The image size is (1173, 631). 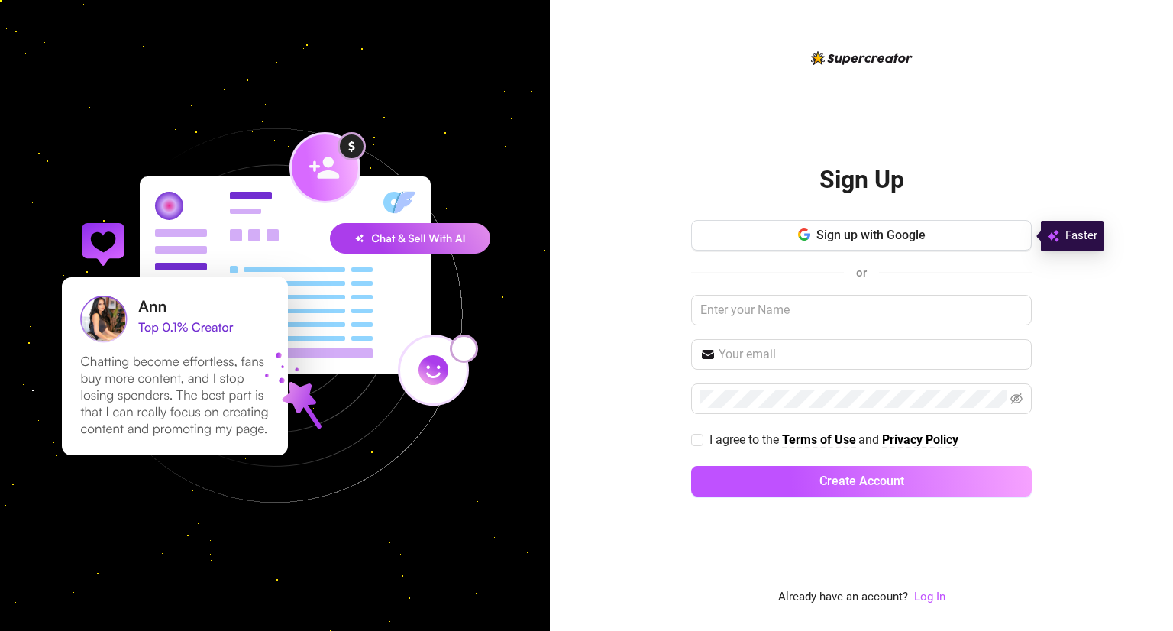 What do you see at coordinates (1053, 236) in the screenshot?
I see `img: svg%3e` at bounding box center [1053, 236].